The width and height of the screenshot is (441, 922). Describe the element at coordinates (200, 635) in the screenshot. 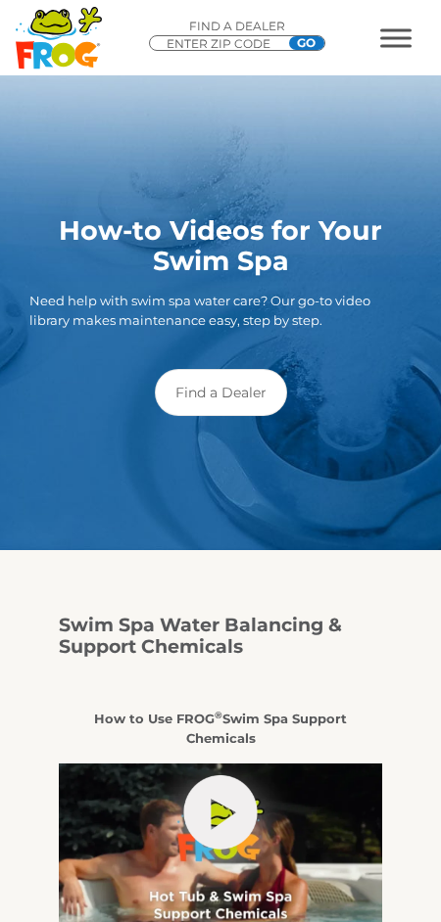

I see `strong: Swim Spa Water Balancing & Support Chemicals` at that location.